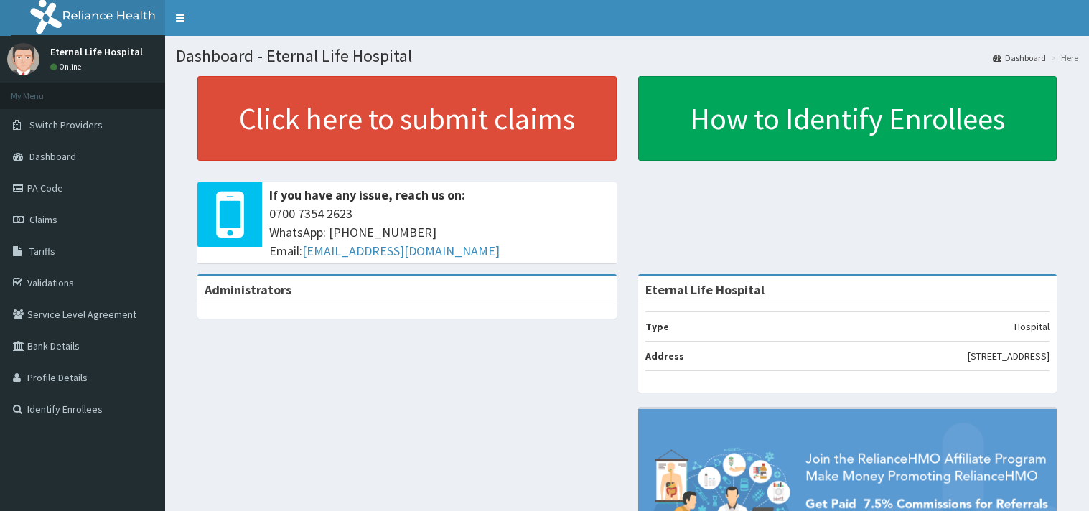 The image size is (1089, 511). I want to click on strong: Eternal Life Hospital, so click(705, 289).